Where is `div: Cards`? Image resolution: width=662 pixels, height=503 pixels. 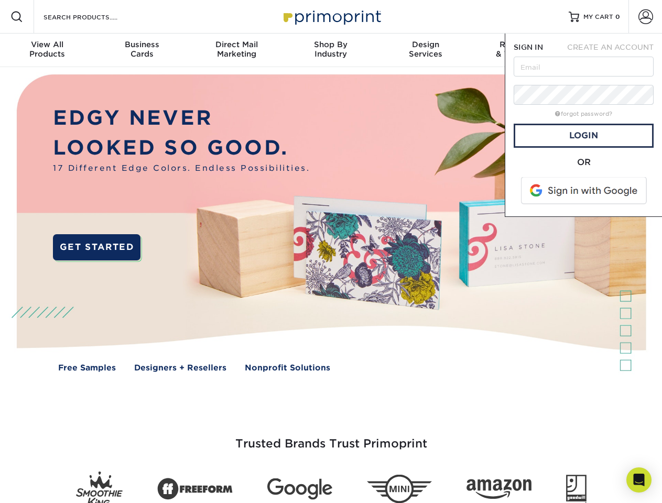 div: Cards is located at coordinates (142, 49).